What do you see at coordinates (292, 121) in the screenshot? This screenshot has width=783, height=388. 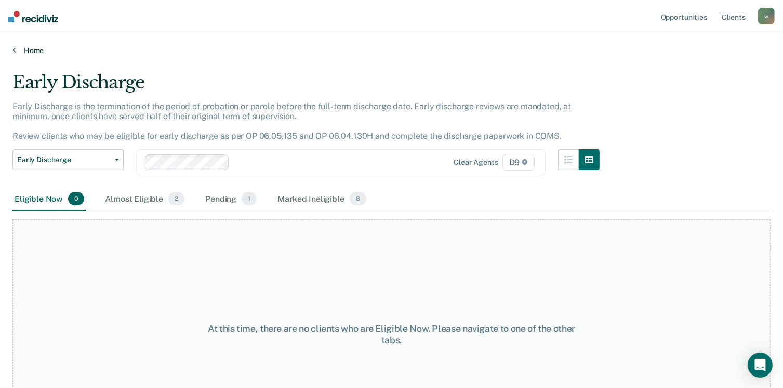 I see `p: Early Discharge is the termination of the period of probation or parole before the full-term disc...` at bounding box center [292, 121].